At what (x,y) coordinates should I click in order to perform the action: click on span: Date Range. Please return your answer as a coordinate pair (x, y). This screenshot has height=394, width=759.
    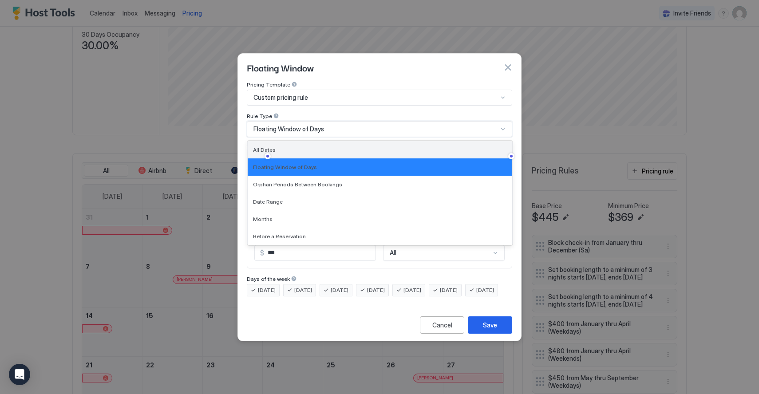
    Looking at the image, I should click on (268, 201).